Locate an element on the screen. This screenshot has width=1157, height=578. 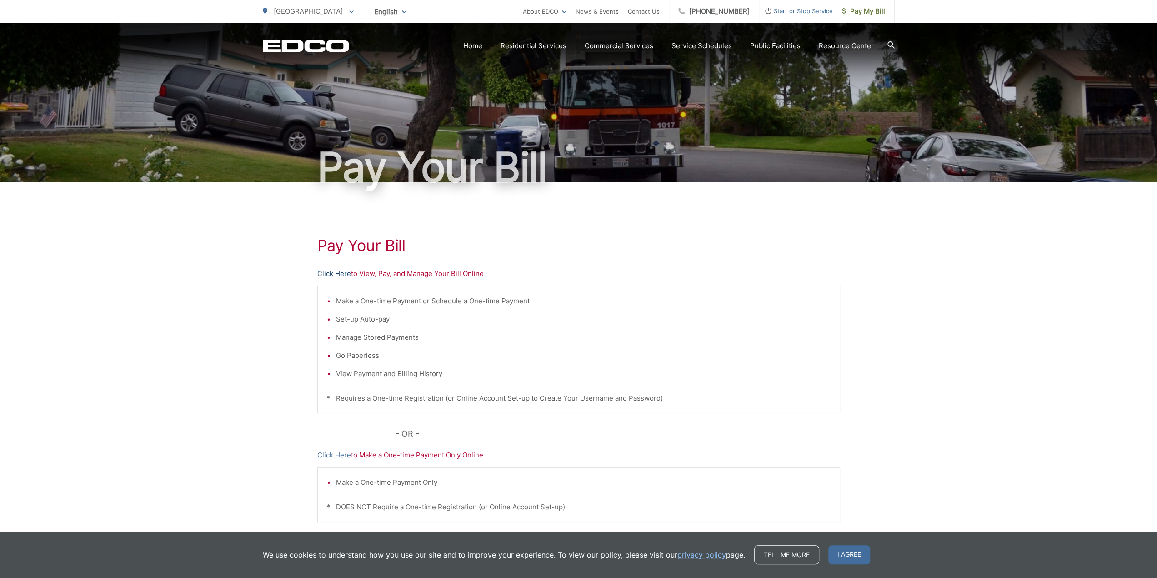
a: News & Events is located at coordinates (597, 11).